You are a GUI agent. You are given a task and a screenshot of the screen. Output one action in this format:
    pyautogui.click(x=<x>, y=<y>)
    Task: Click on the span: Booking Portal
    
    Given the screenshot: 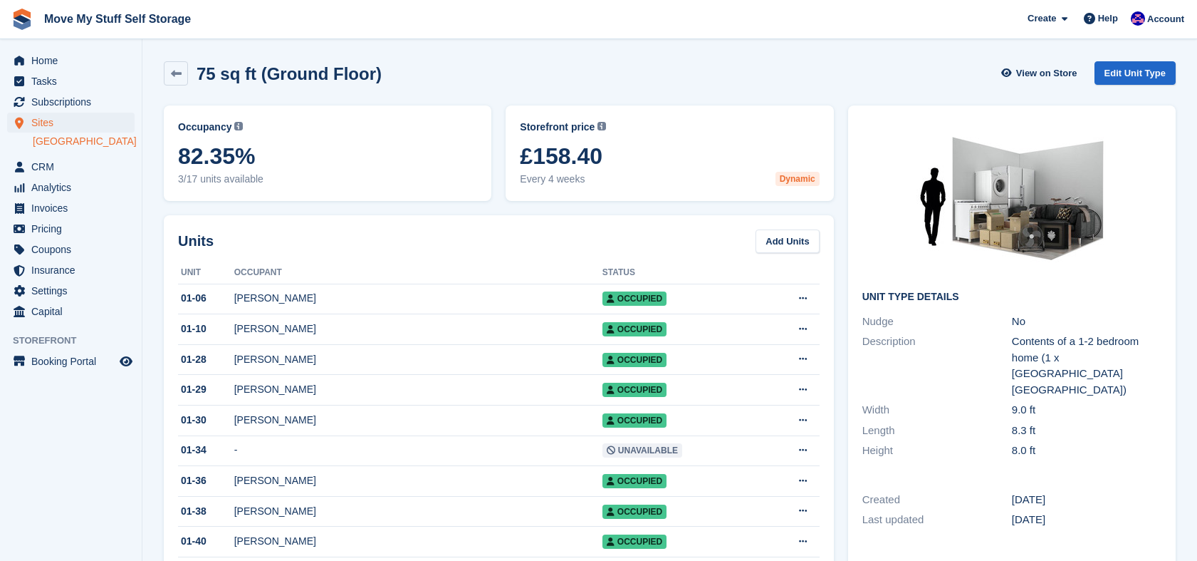 What is the action you would take?
    pyautogui.click(x=74, y=361)
    